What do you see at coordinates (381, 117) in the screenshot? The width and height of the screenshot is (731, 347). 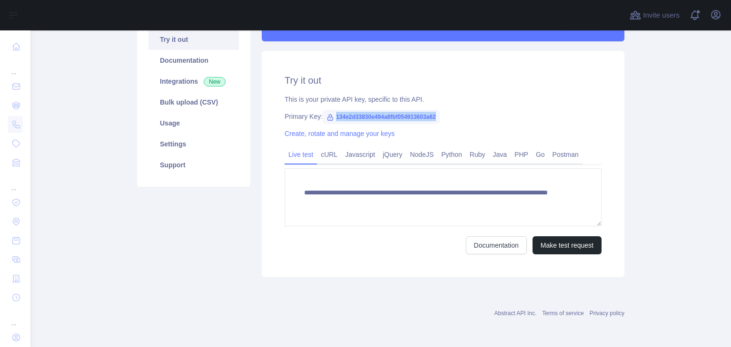 I see `span: 134e2d33830e494a8fbf054913603a62` at bounding box center [381, 117].